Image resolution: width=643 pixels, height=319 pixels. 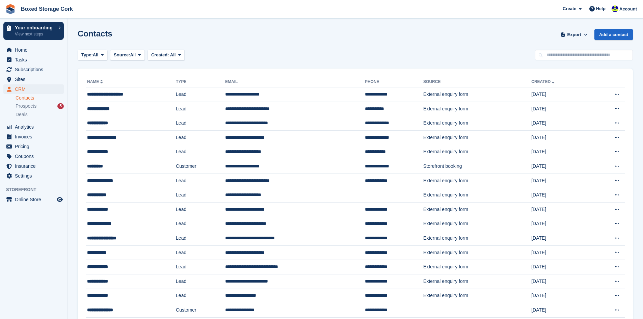 What do you see at coordinates (477, 82) in the screenshot?
I see `th: Source` at bounding box center [477, 82].